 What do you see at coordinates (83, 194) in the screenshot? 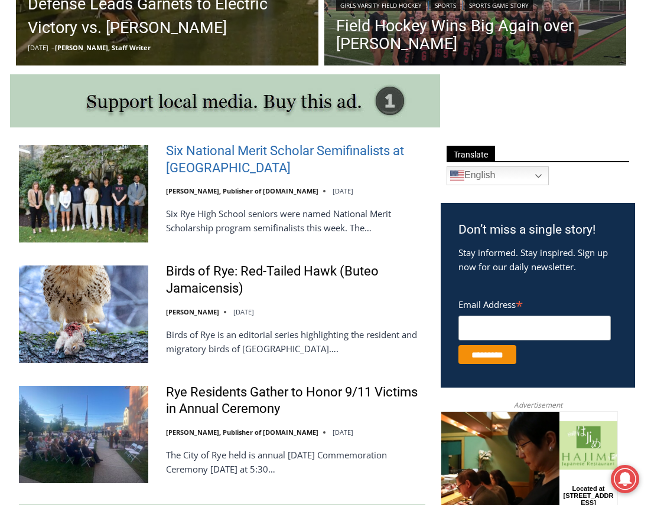
I see `img: Six National Merit Scholar Semifinalists at Rye High` at bounding box center [83, 194].